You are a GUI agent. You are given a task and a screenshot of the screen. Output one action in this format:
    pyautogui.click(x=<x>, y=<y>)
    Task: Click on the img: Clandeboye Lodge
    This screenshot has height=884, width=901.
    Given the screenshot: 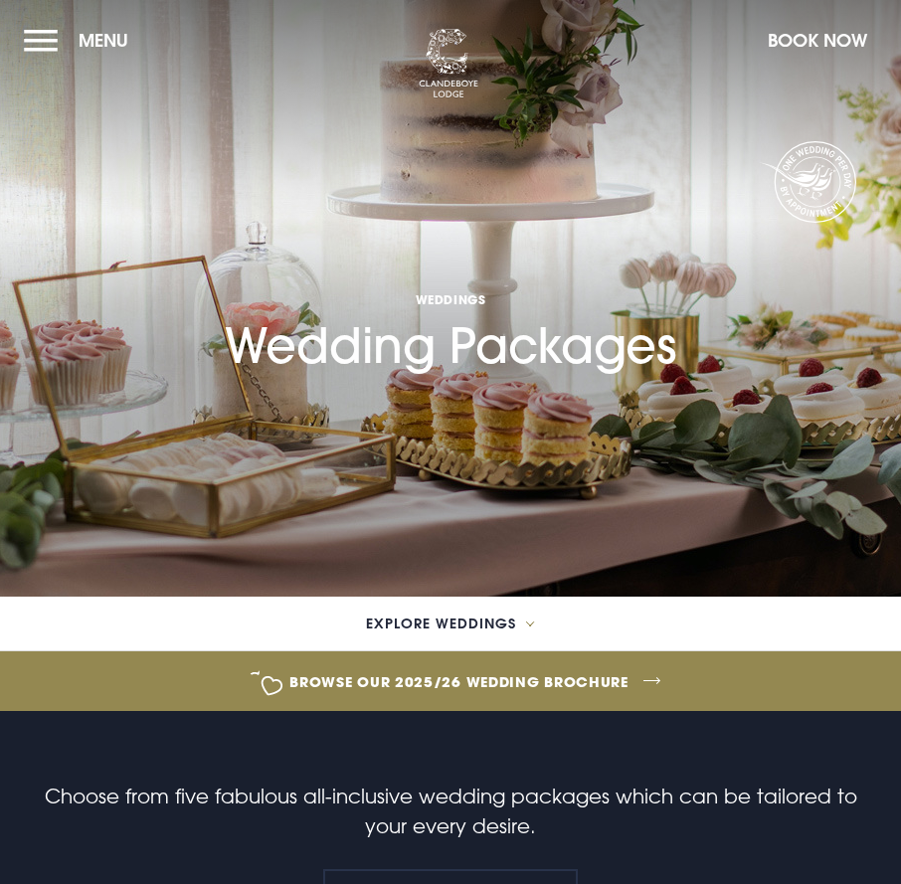 What is the action you would take?
    pyautogui.click(x=449, y=64)
    